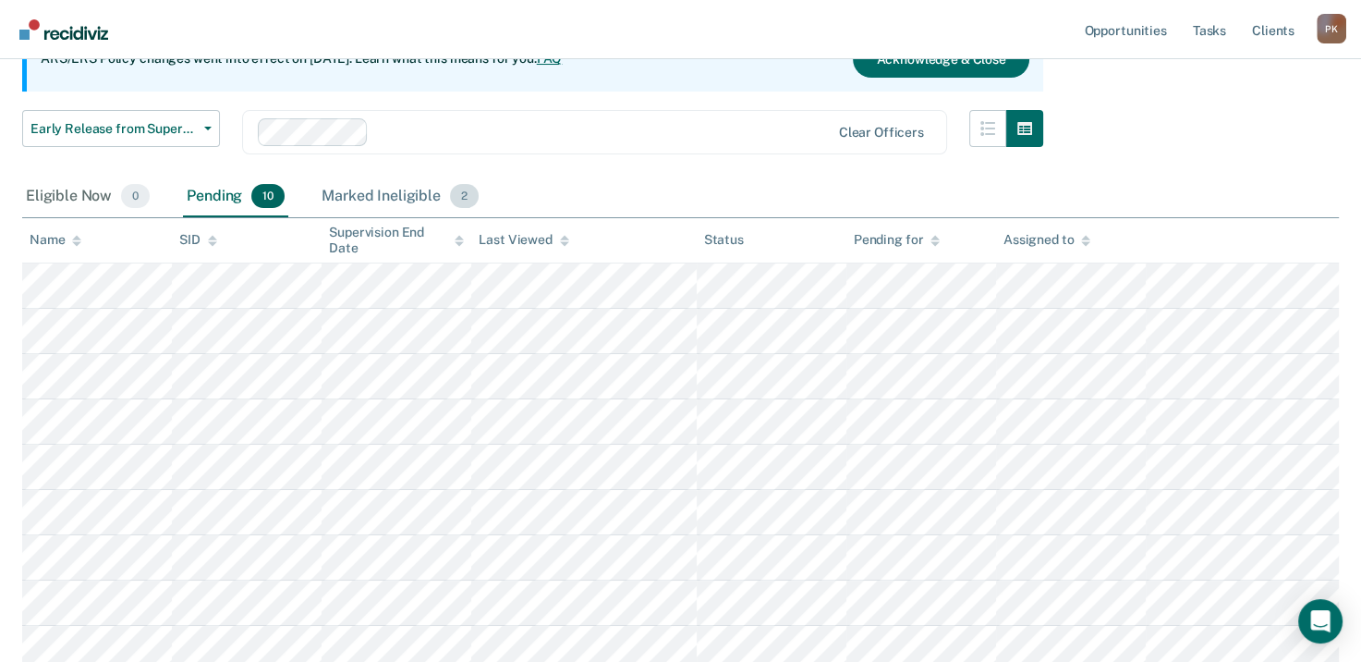 The height and width of the screenshot is (662, 1361). Describe the element at coordinates (896, 239) in the screenshot. I see `div: Pending for` at that location.